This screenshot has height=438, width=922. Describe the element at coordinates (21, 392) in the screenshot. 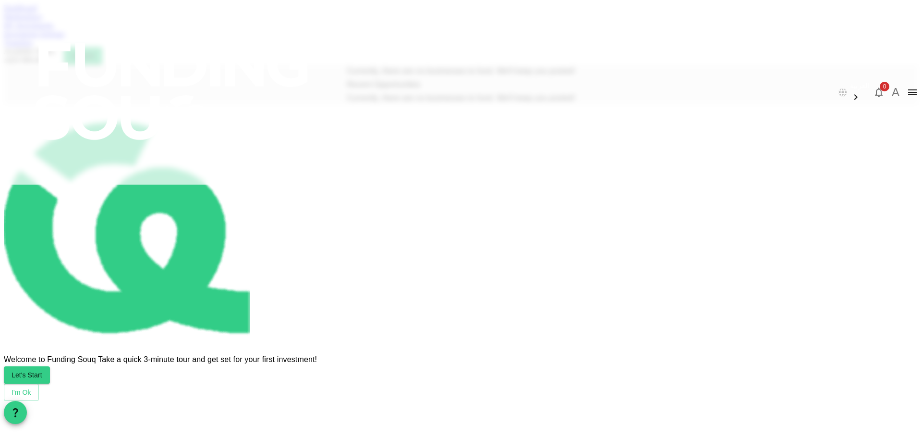

I see `button: I'm Ok` at that location.